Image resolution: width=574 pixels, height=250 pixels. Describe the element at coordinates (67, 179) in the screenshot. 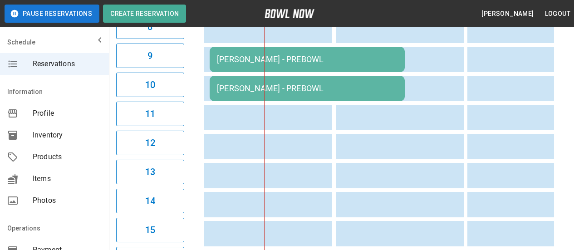

I see `span: Items` at that location.